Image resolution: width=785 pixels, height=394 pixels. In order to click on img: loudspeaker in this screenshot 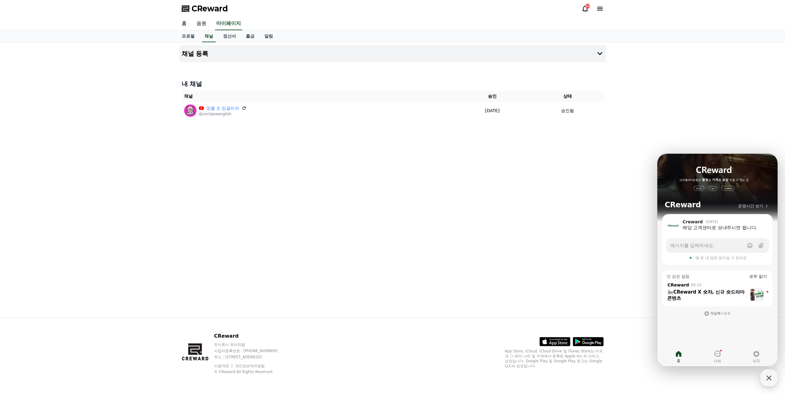, I will do `click(13, 138)`.